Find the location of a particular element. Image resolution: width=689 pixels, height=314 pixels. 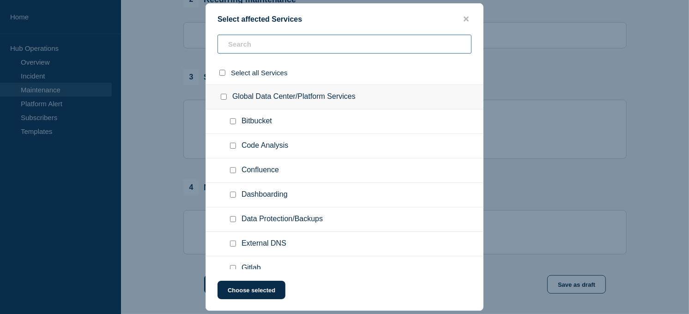

input: Bitbucket checkbox is located at coordinates (233, 121).